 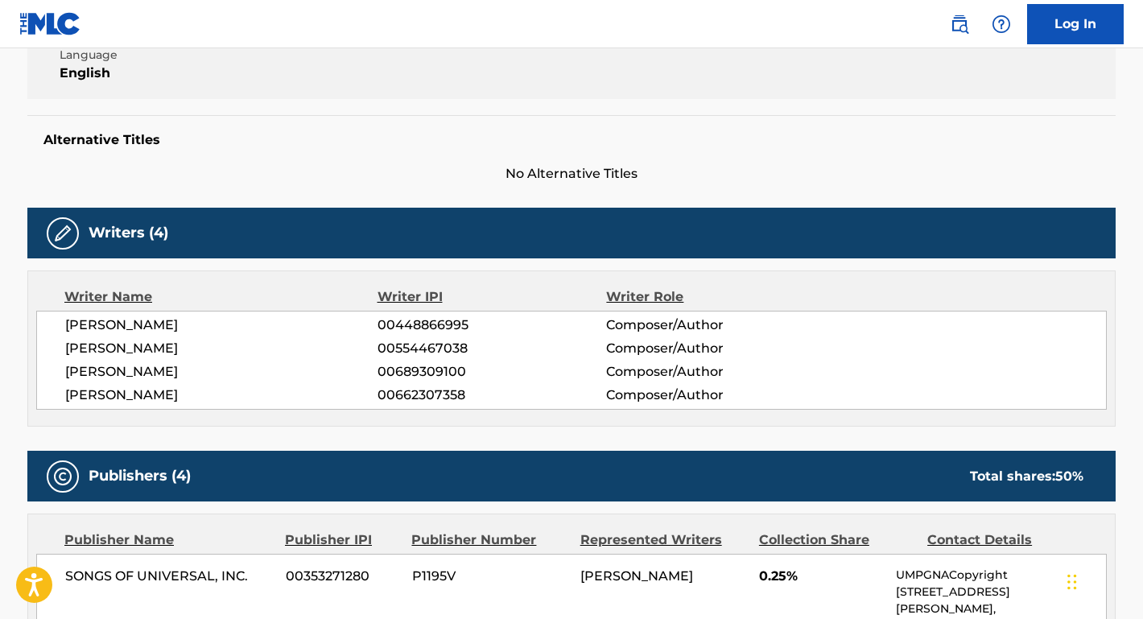 What do you see at coordinates (1001, 24) in the screenshot?
I see `img: help` at bounding box center [1001, 24].